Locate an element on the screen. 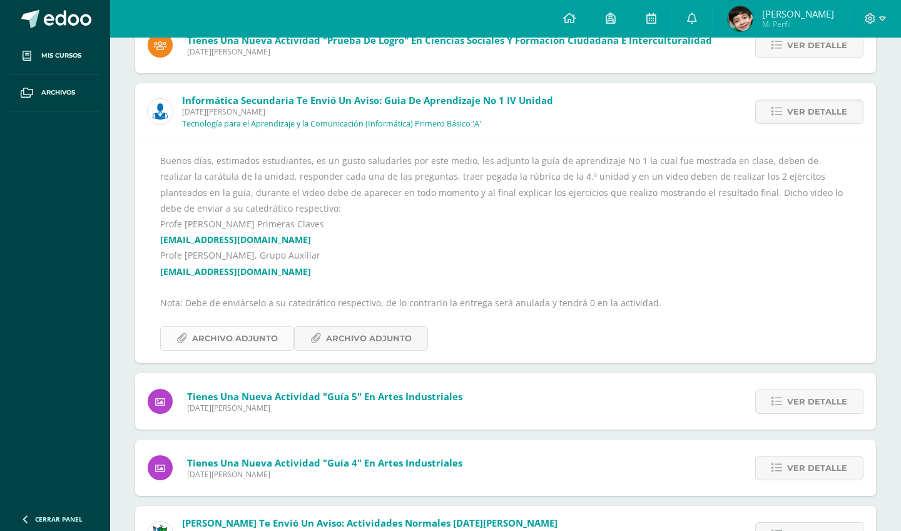  span: Tienes una nueva actividad "Guía 4" En Artes Industriales is located at coordinates (325, 462).